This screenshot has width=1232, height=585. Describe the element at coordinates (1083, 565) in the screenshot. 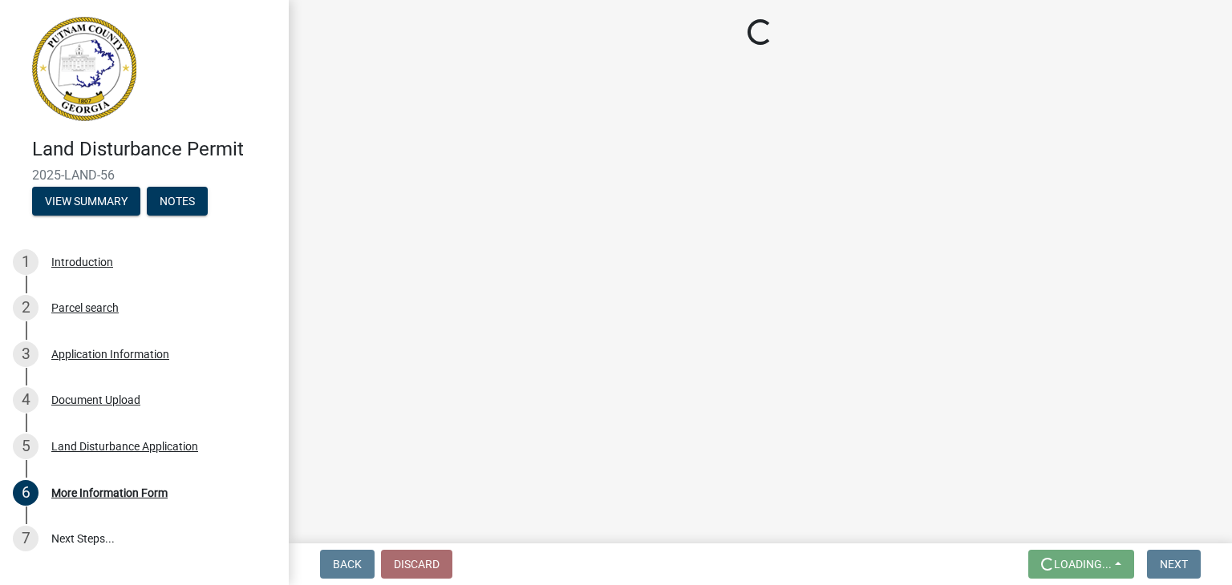

I see `span: Loading...` at that location.